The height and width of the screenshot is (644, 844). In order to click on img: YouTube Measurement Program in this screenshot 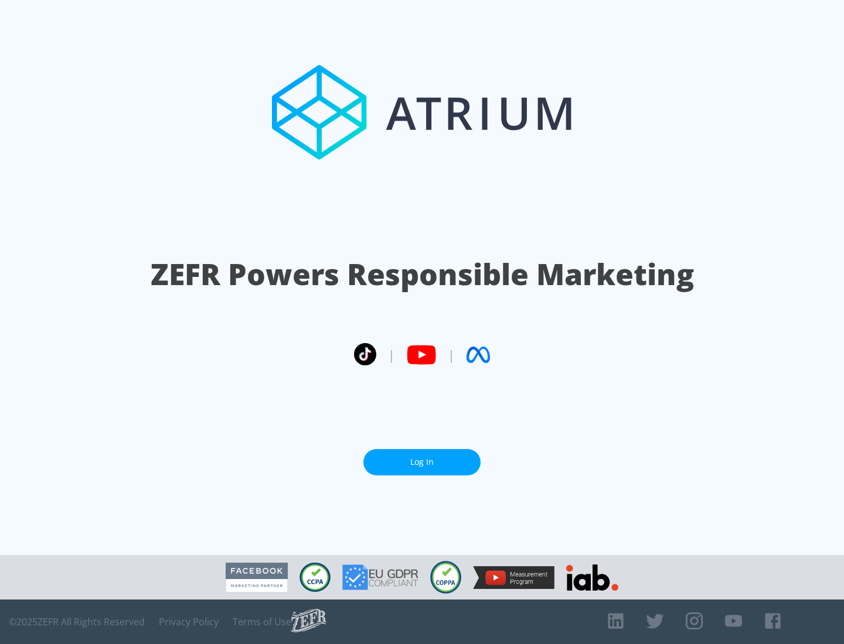, I will do `click(513, 578)`.